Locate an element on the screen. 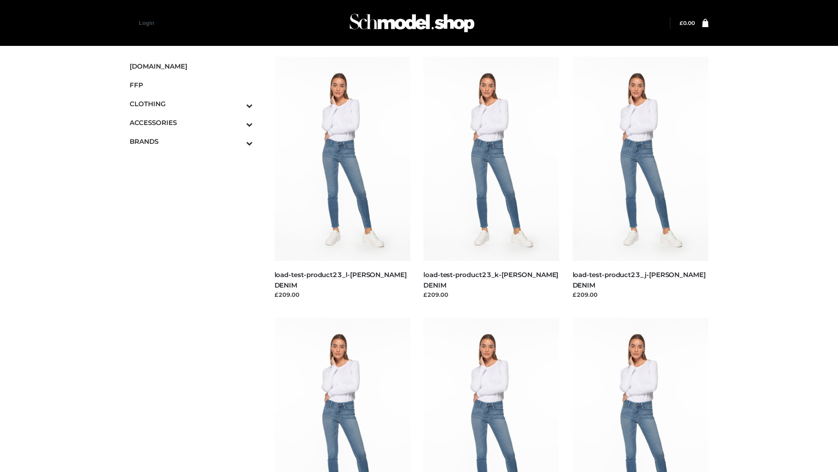  span: BRANDS is located at coordinates (191, 141).